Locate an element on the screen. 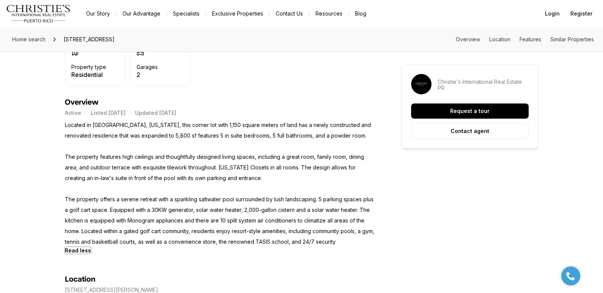 The image size is (603, 293). button: Request a tour is located at coordinates (470, 111).